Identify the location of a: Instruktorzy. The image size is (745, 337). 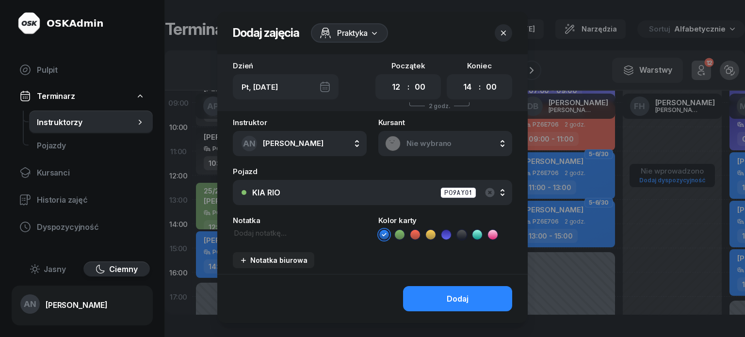
(91, 122).